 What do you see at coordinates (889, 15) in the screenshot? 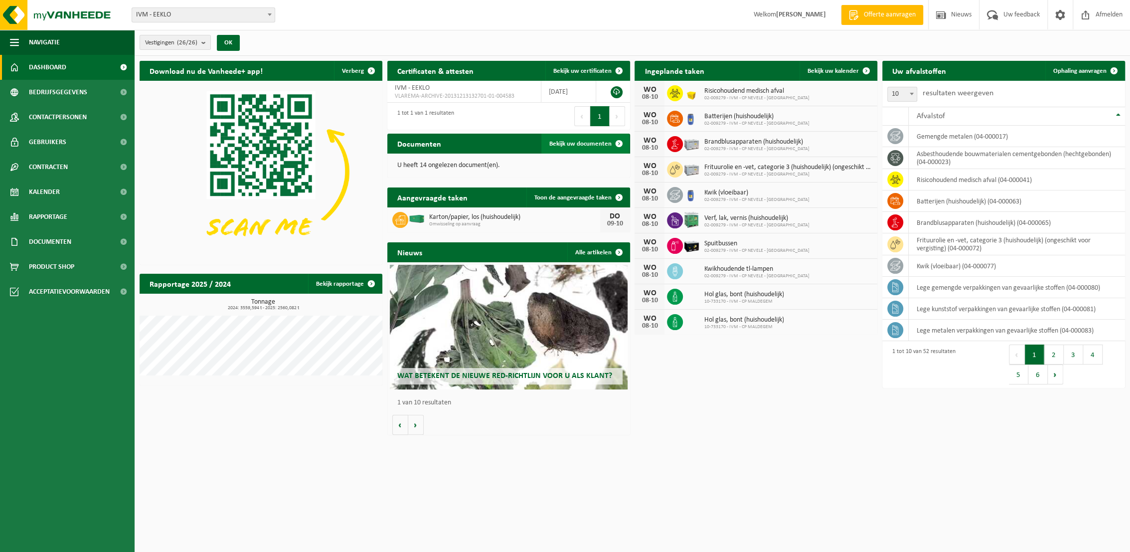
I see `span: Offerte aanvragen` at bounding box center [889, 15].